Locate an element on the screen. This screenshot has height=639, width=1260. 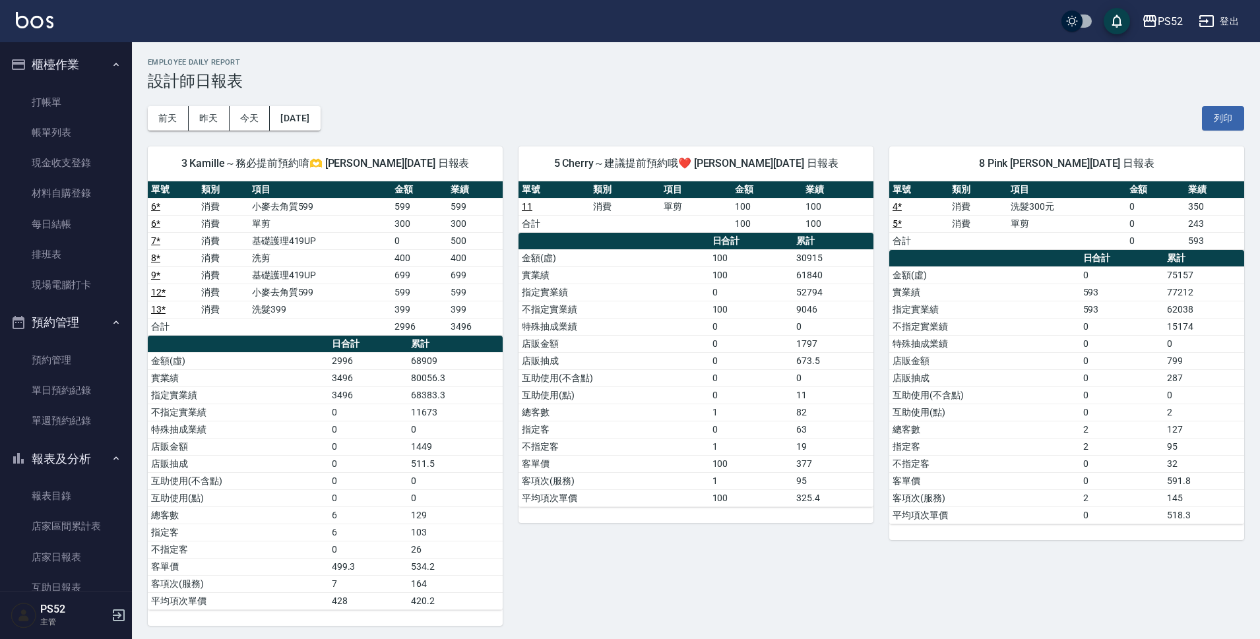
td: 77212 is located at coordinates (1203, 292).